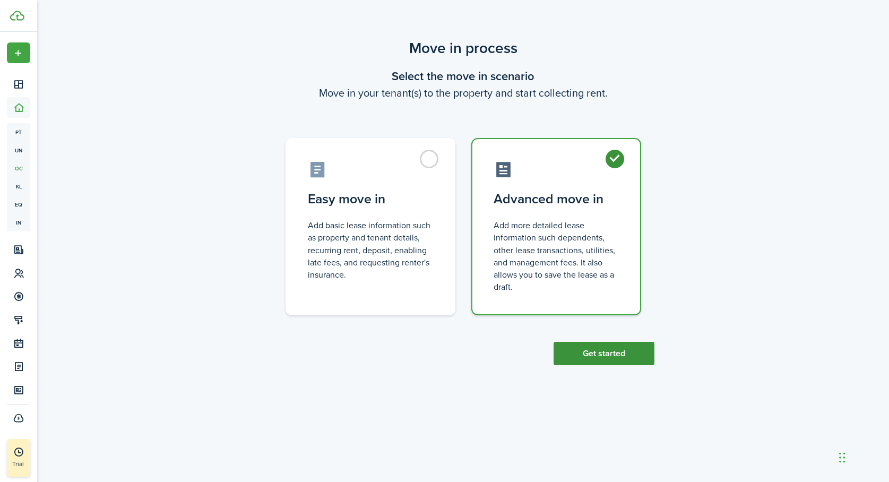 The height and width of the screenshot is (482, 889). Describe the element at coordinates (842, 457) in the screenshot. I see `div: Drag` at that location.